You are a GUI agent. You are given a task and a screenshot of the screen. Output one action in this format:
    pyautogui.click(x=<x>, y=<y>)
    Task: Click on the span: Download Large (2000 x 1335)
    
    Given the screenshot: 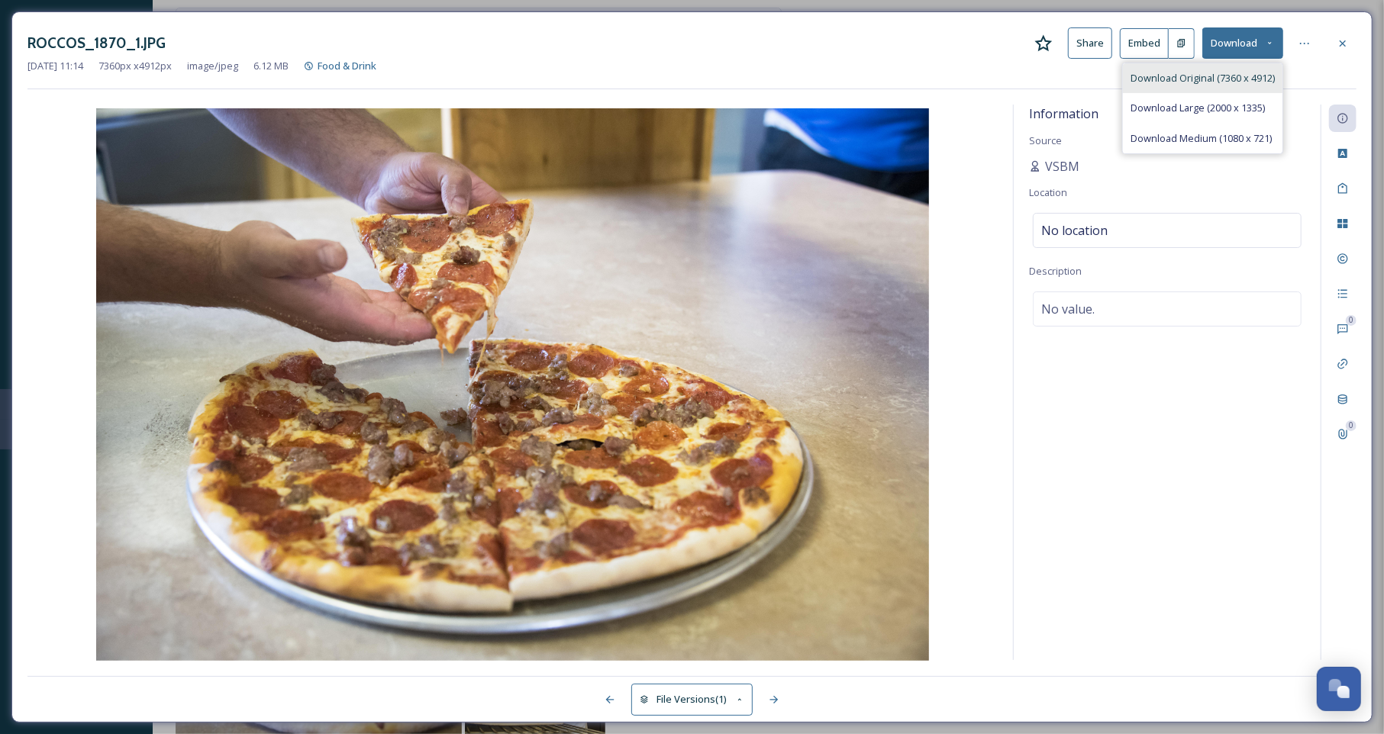 What is the action you would take?
    pyautogui.click(x=1198, y=108)
    